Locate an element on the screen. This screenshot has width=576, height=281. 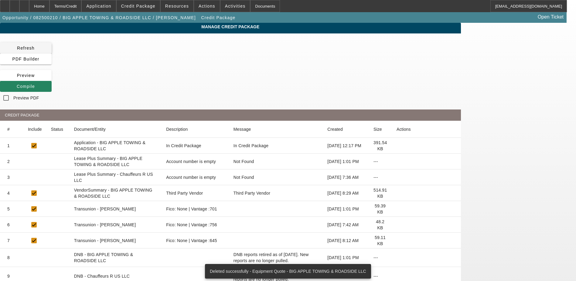
mat-cell: 59.11 KB is located at coordinates (380, 240).